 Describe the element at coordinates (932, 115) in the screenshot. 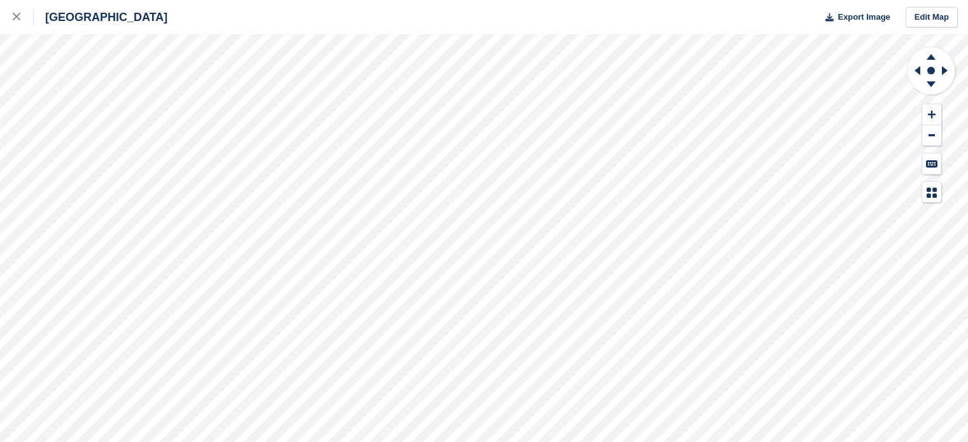

I see `button: Zoom In` at that location.